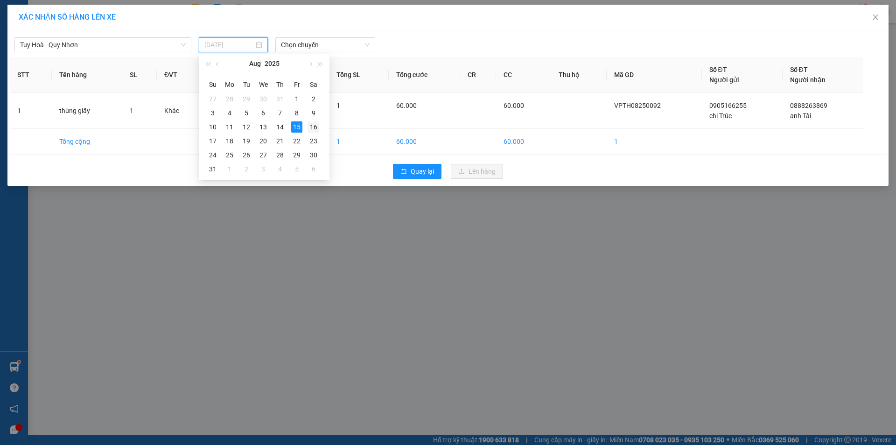 The width and height of the screenshot is (896, 445). I want to click on td: 2025-07-27, so click(213, 99).